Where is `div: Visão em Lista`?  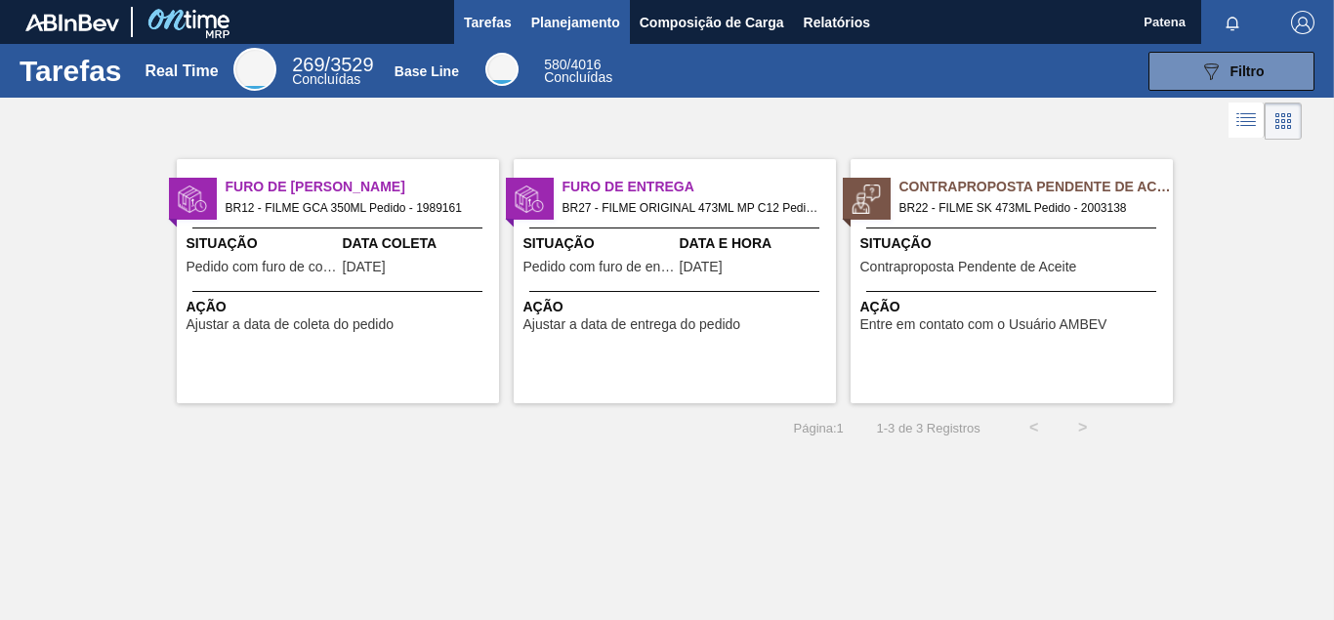
div: Visão em Lista is located at coordinates (1246, 121).